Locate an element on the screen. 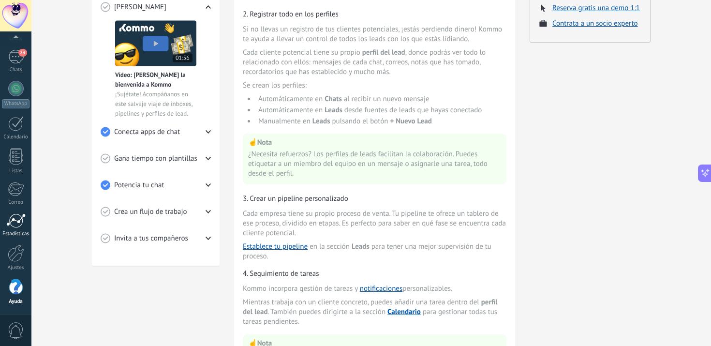 This screenshot has height=346, width=711. div: WhatsApp is located at coordinates (15, 103).